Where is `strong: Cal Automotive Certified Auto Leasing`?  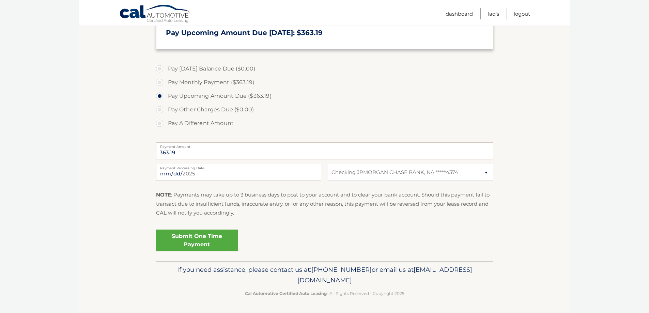
strong: Cal Automotive Certified Auto Leasing is located at coordinates (286, 293).